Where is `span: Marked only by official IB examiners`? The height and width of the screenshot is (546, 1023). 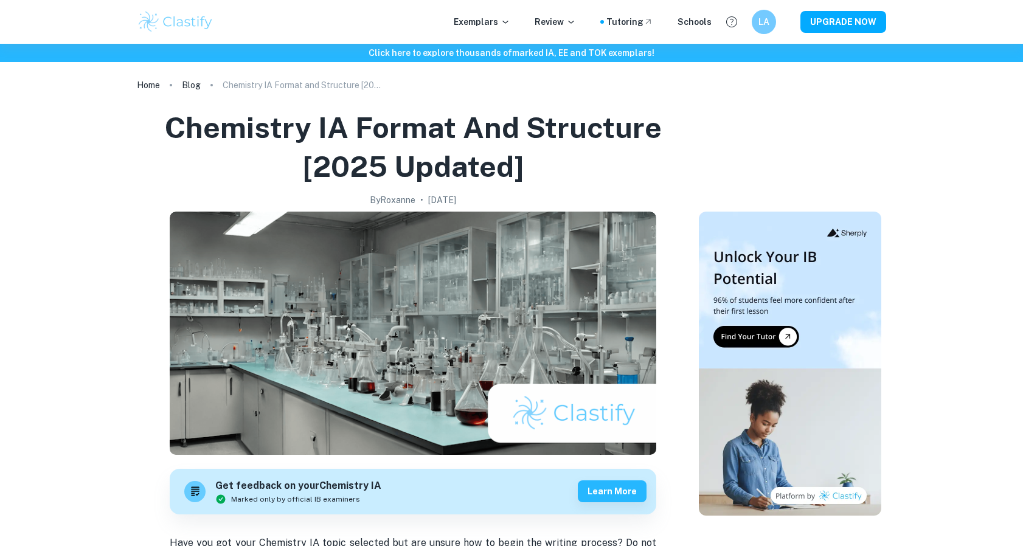 span: Marked only by official IB examiners is located at coordinates (296, 499).